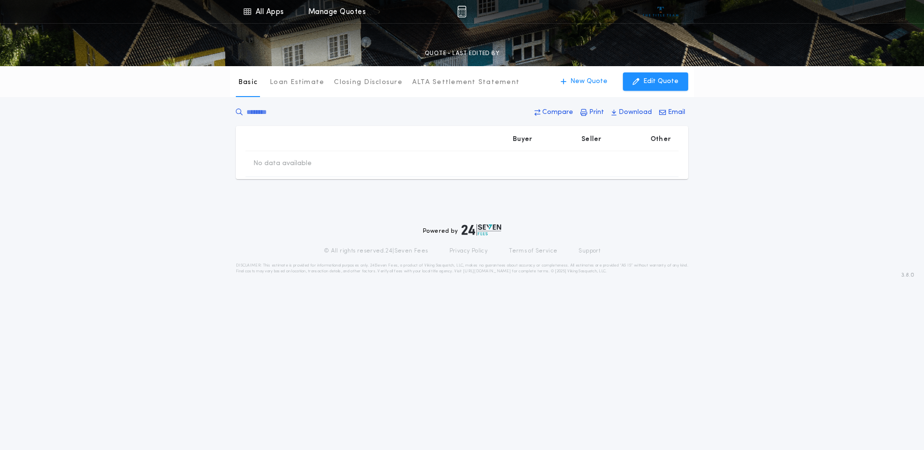 The width and height of the screenshot is (924, 450). What do you see at coordinates (558, 113) in the screenshot?
I see `p: Compare` at bounding box center [558, 113].